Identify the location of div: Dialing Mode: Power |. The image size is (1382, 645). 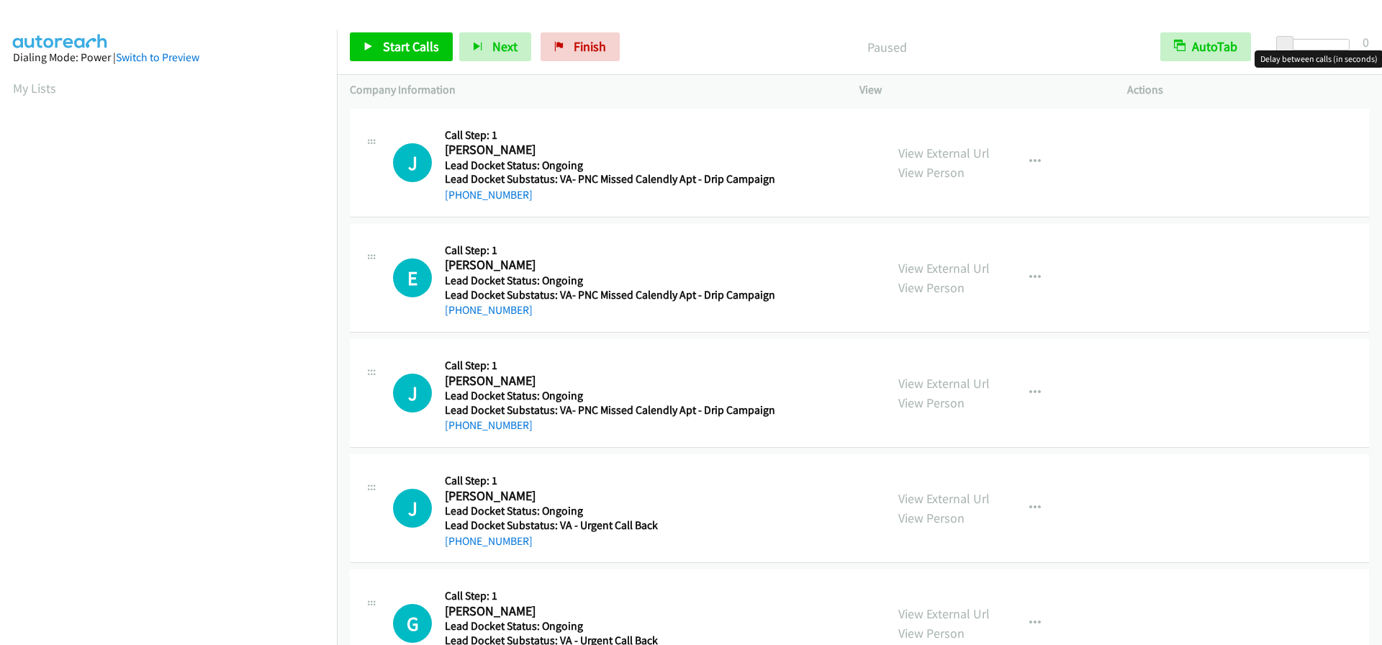
(168, 58).